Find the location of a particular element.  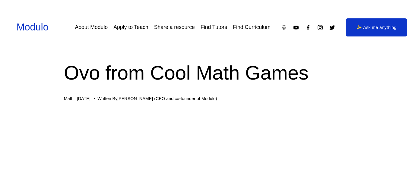

a: Apply to Teach is located at coordinates (131, 27).